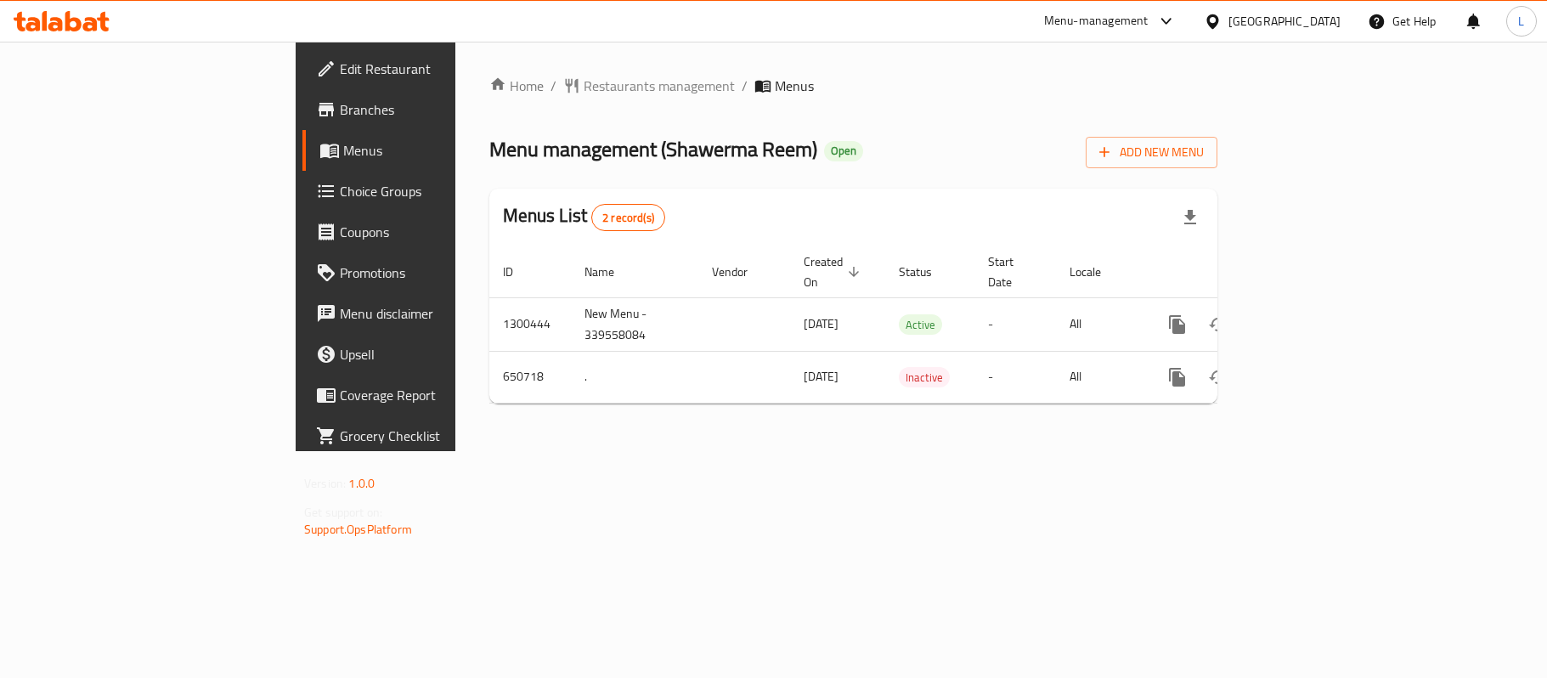  Describe the element at coordinates (844, 150) in the screenshot. I see `span: Open` at that location.